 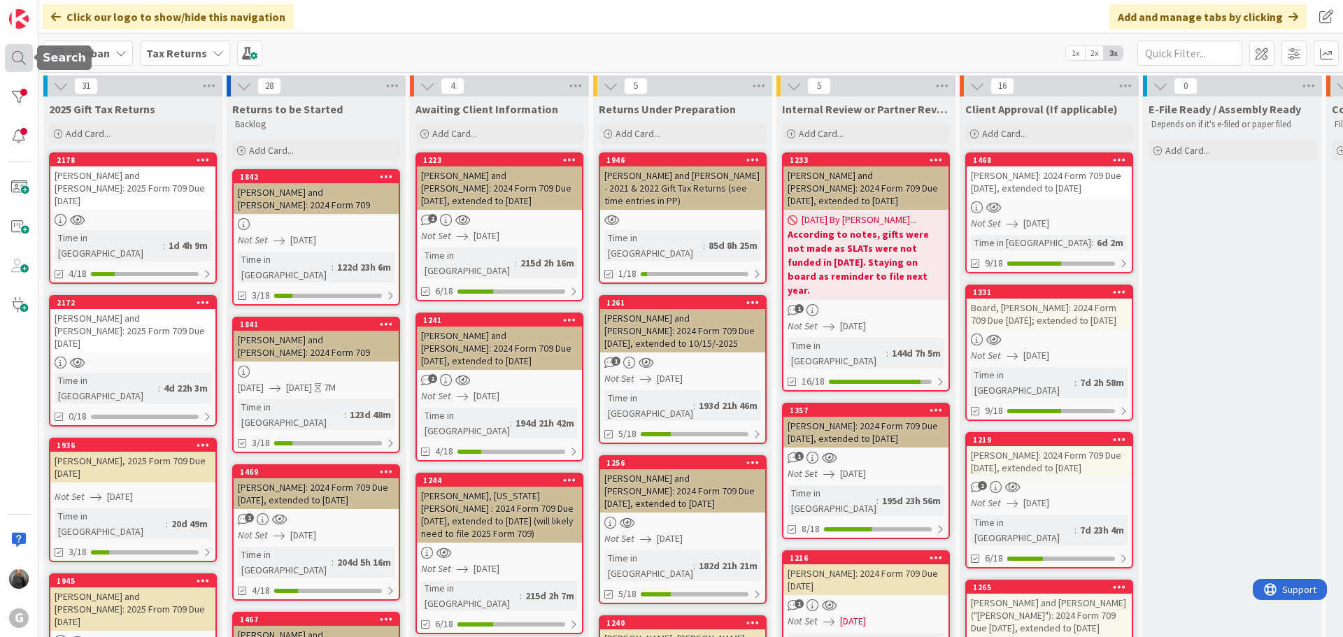 What do you see at coordinates (133, 303) in the screenshot?
I see `div: 2172` at bounding box center [133, 303].